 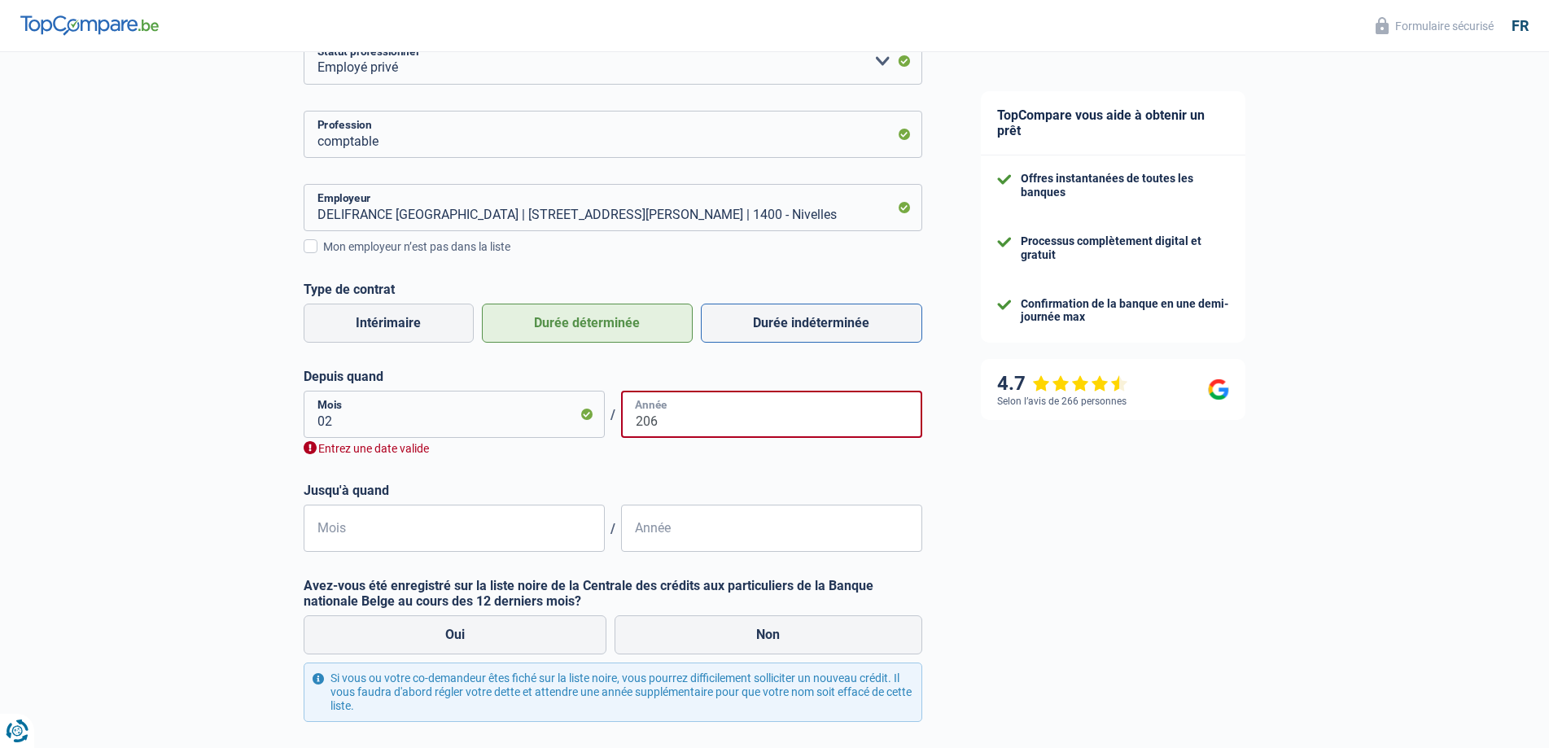 What do you see at coordinates (613, 289) in the screenshot?
I see `label: Type de contrat` at bounding box center [613, 289].